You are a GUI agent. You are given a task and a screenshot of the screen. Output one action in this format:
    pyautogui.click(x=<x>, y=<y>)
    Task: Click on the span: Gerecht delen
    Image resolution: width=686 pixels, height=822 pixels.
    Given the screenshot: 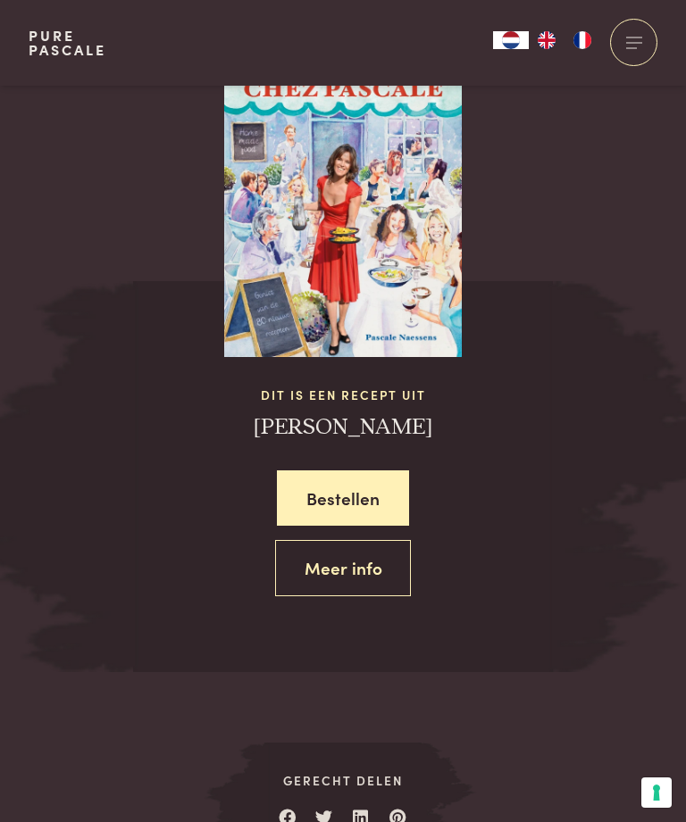 What is the action you would take?
    pyautogui.click(x=343, y=780)
    